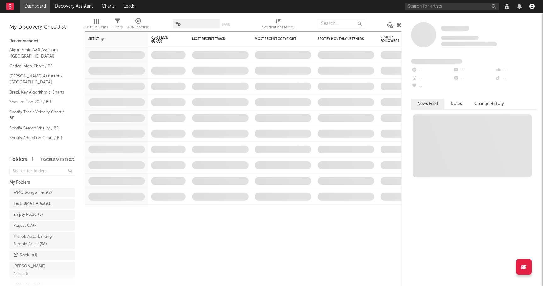  I want to click on div: Most Recent Track, so click(216, 39).